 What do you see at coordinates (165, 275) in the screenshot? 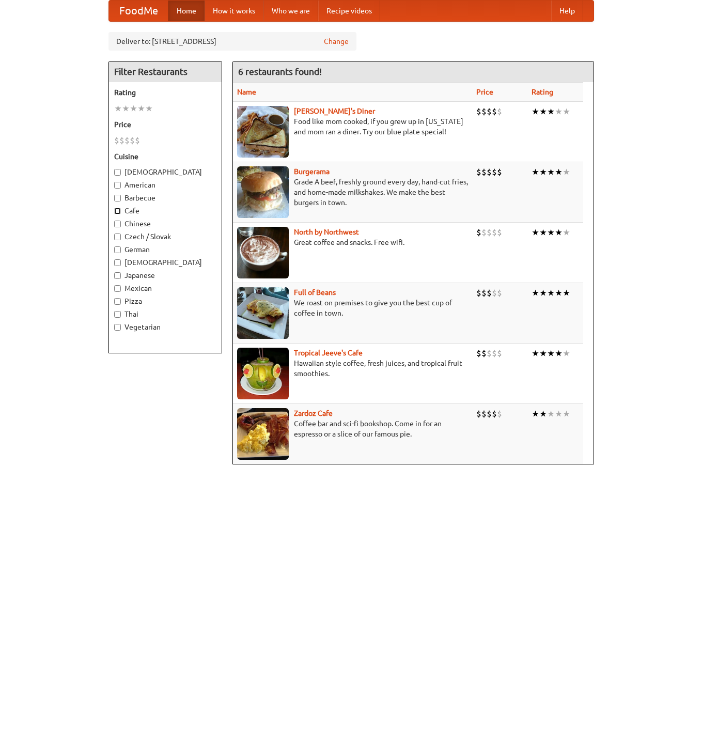
I see `label: Japanese` at bounding box center [165, 275].